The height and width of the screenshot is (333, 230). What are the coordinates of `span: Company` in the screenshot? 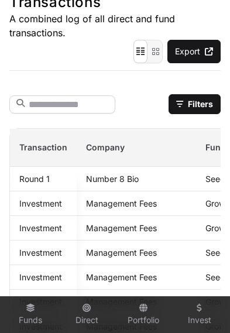 It's located at (105, 148).